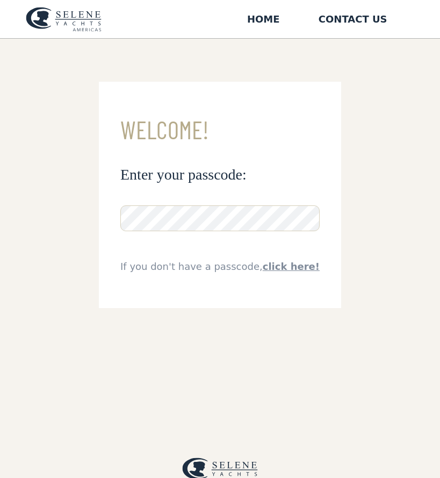 Image resolution: width=440 pixels, height=478 pixels. Describe the element at coordinates (220, 174) in the screenshot. I see `h3: Enter your passcode:` at that location.